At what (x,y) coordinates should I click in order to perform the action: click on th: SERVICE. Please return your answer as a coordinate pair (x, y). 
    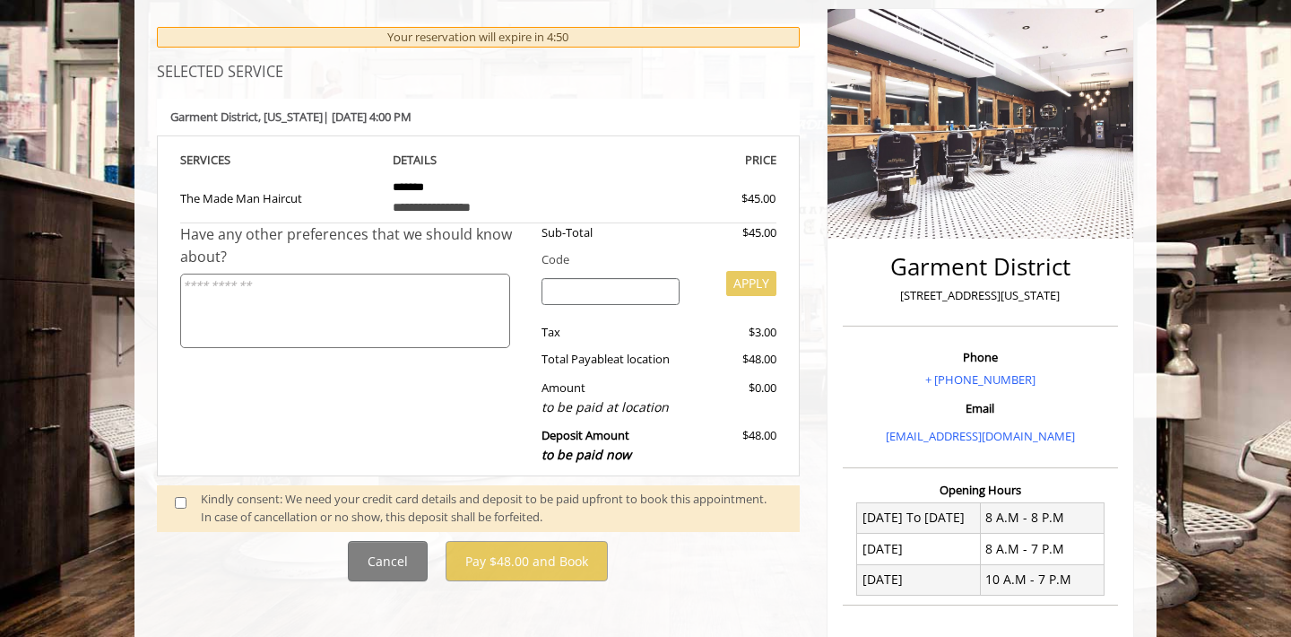
    Looking at the image, I should click on (280, 160).